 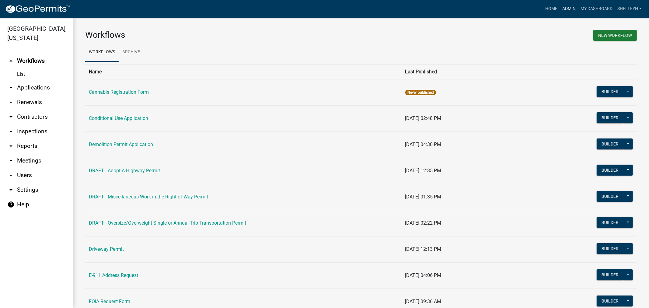 What do you see at coordinates (569, 9) in the screenshot?
I see `a: Admin` at bounding box center [569, 9].